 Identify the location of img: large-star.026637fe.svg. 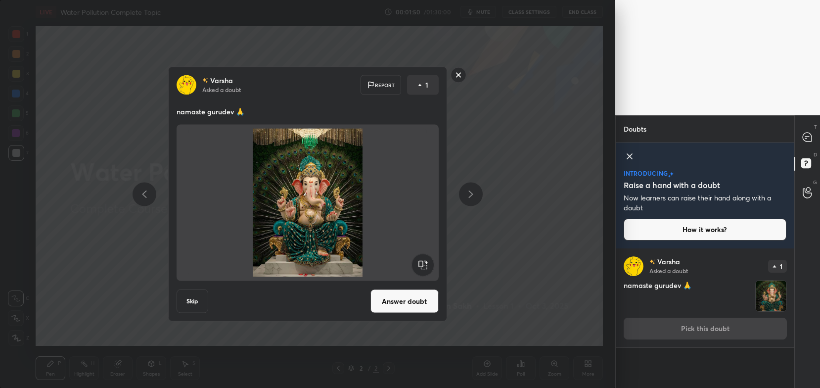
(672, 174).